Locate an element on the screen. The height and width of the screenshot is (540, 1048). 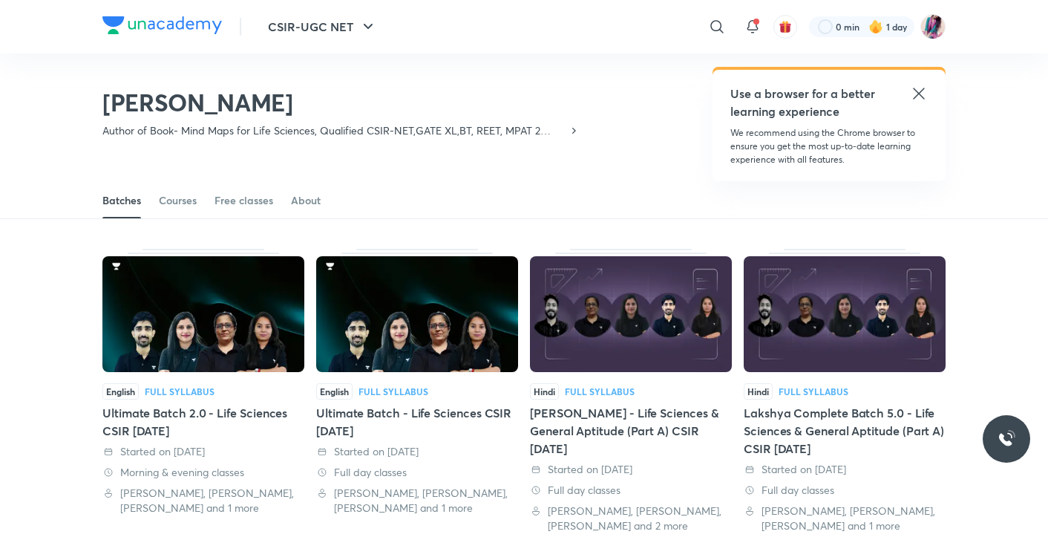
img: ttu is located at coordinates (1006, 439).